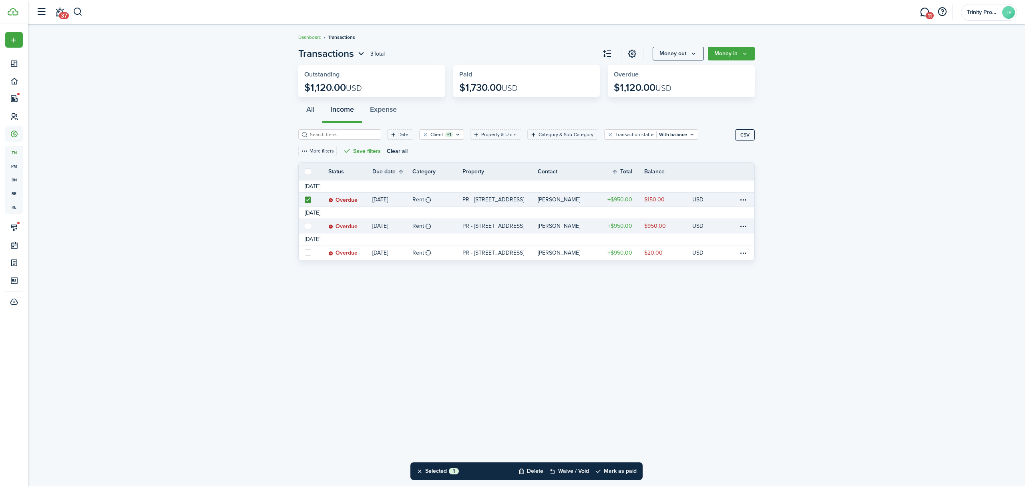  What do you see at coordinates (1009, 12) in the screenshot?
I see `avatar-text: TP` at bounding box center [1009, 12].